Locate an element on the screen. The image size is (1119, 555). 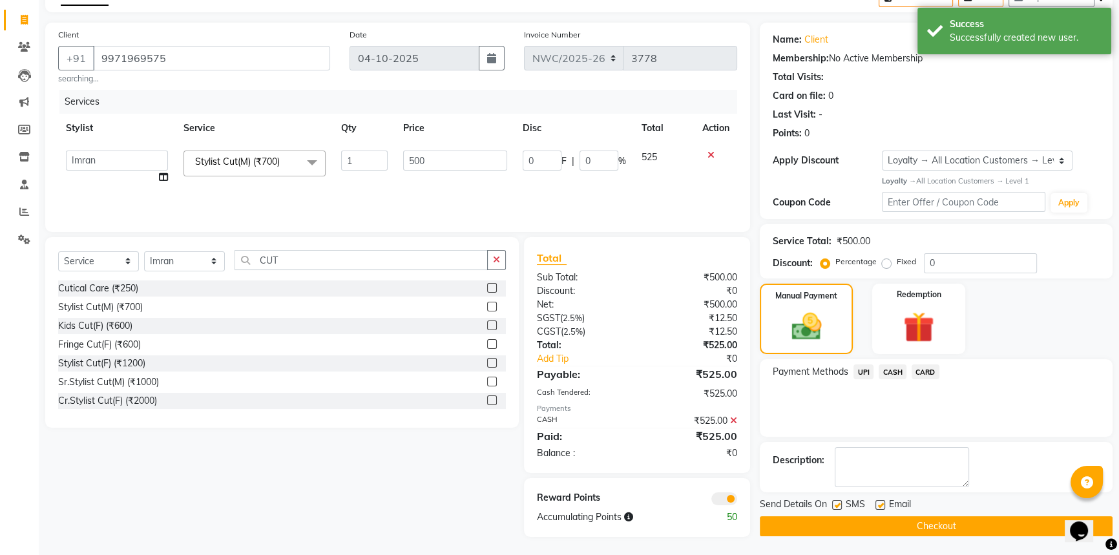
div: Coupon Code is located at coordinates (827, 202).